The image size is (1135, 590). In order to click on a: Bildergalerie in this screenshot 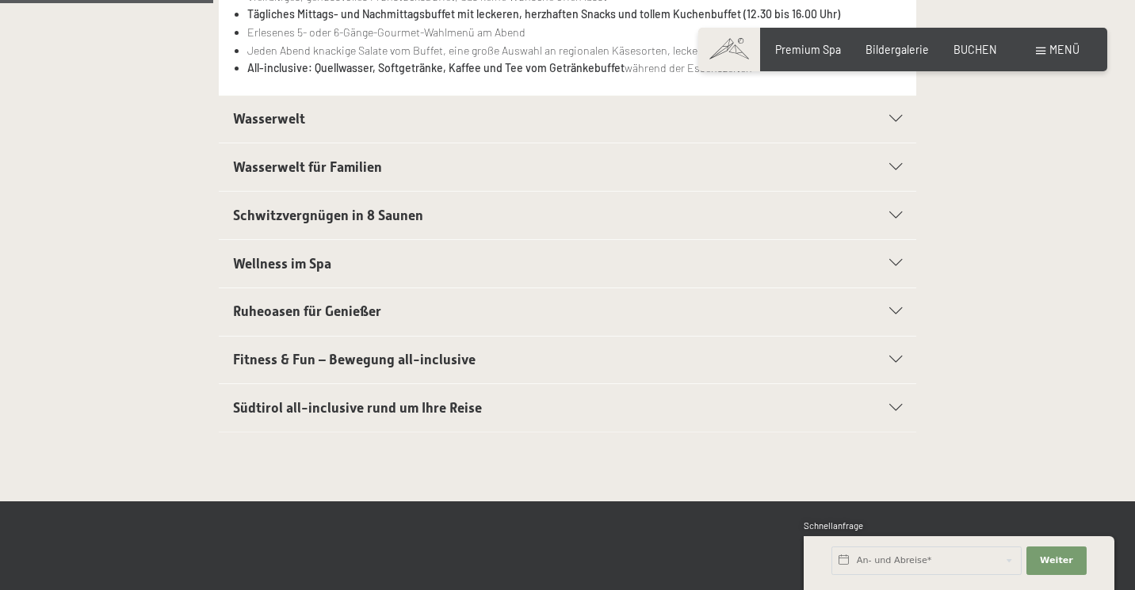, I will do `click(897, 49)`.